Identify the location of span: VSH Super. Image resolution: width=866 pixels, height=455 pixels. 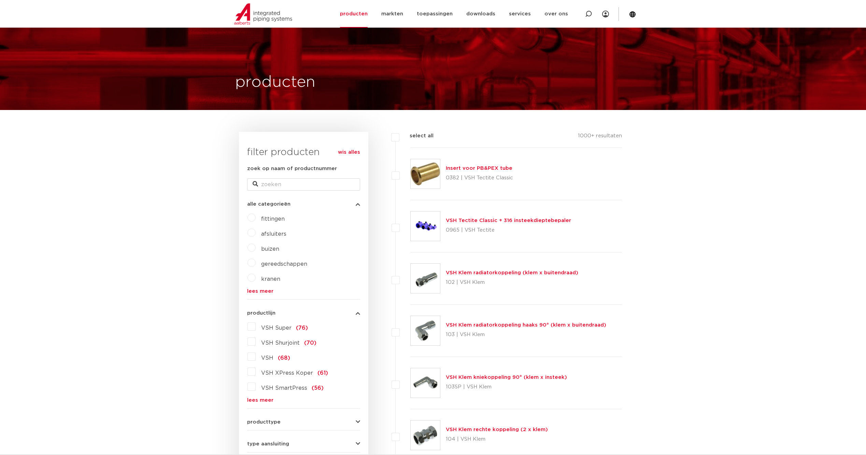
(276, 328).